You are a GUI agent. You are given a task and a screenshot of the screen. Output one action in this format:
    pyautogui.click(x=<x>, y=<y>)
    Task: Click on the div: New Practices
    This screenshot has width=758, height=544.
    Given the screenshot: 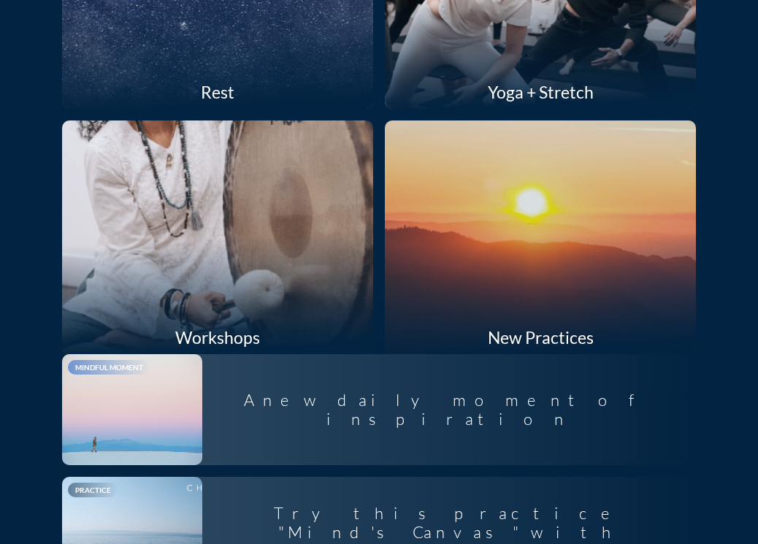 What is the action you would take?
    pyautogui.click(x=541, y=338)
    